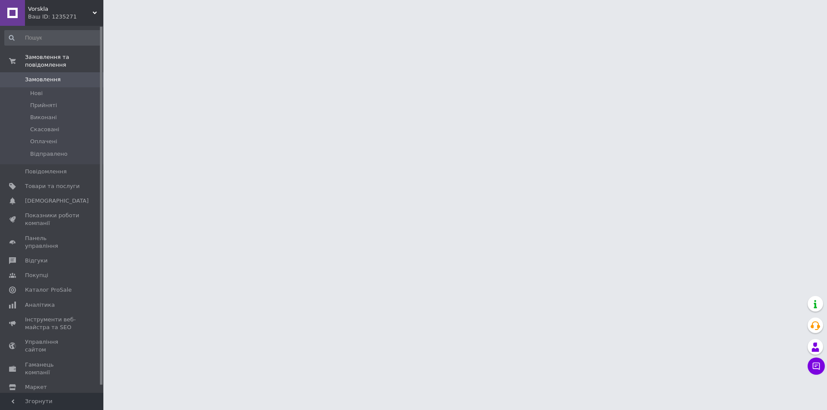 This screenshot has width=827, height=410. What do you see at coordinates (52, 346) in the screenshot?
I see `span: Управління сайтом` at bounding box center [52, 346].